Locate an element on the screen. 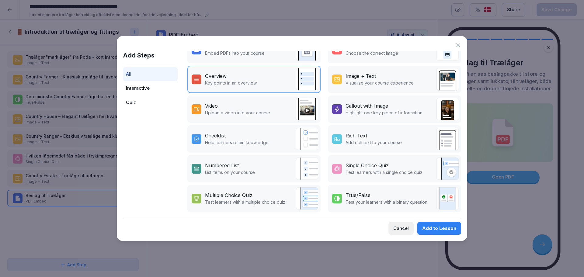 The image size is (584, 277). p: Test learners with a single choice quiz is located at coordinates (384, 172).